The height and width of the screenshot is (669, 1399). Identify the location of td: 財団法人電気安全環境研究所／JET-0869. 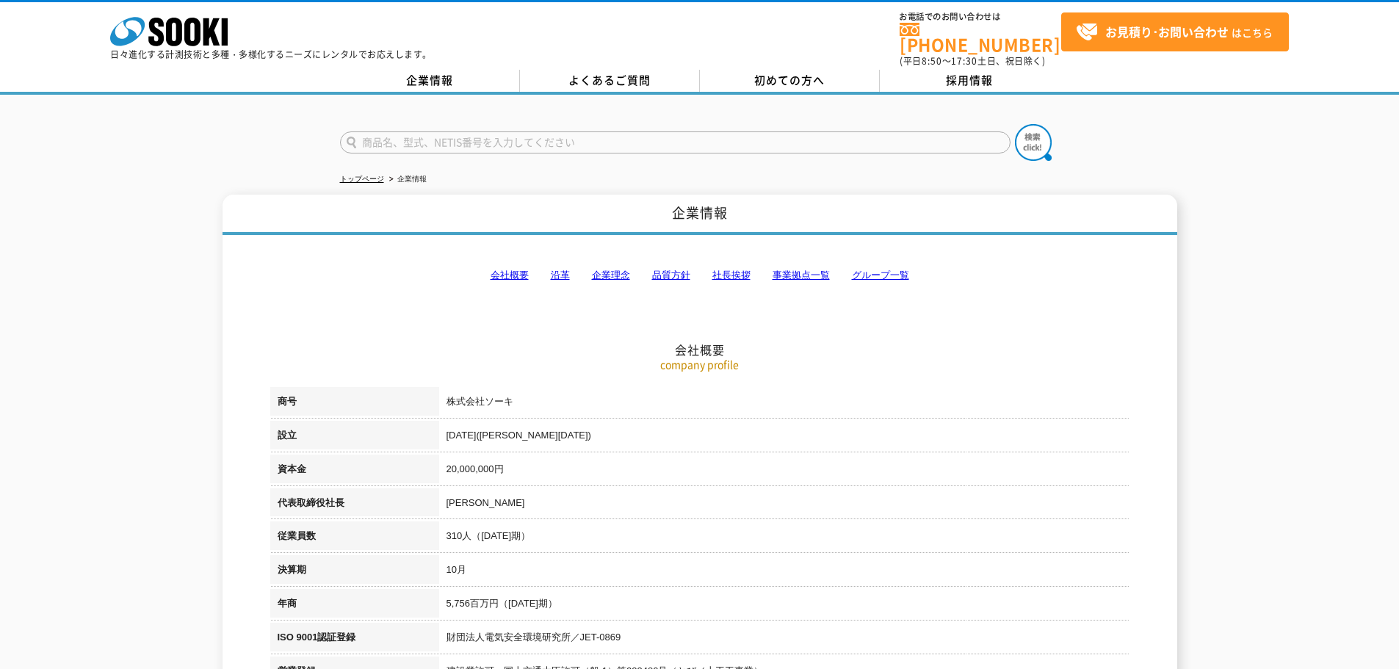
(784, 640).